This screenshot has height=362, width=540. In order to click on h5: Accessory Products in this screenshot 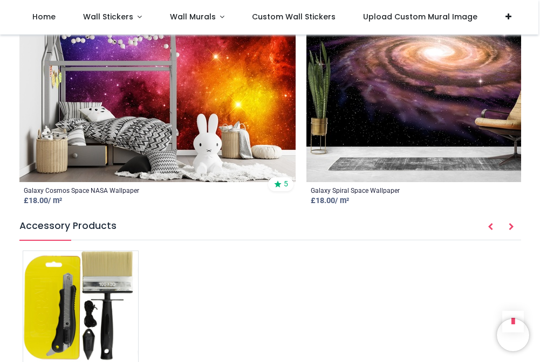, I will do `click(270, 230)`.